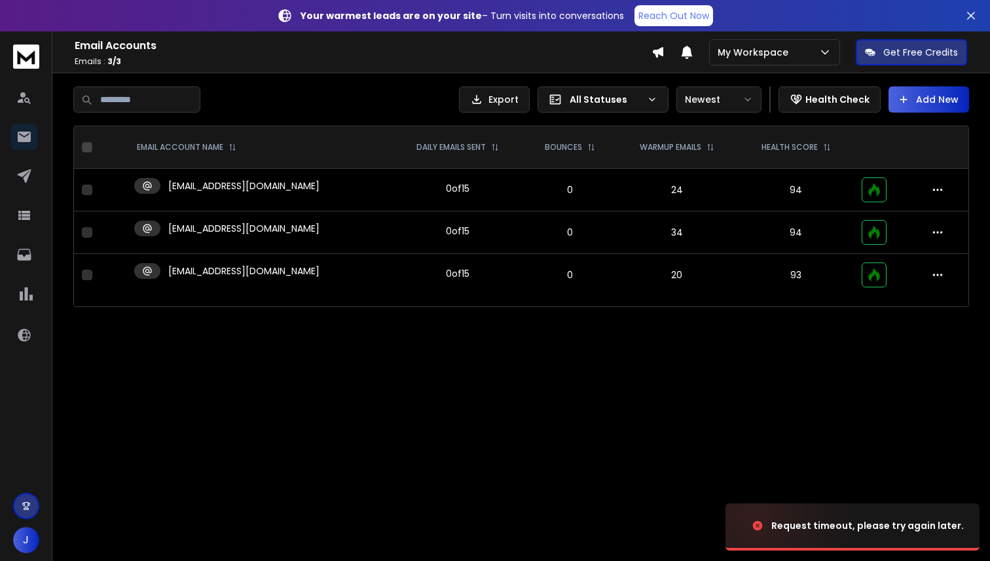  I want to click on span: 3 / 3, so click(114, 61).